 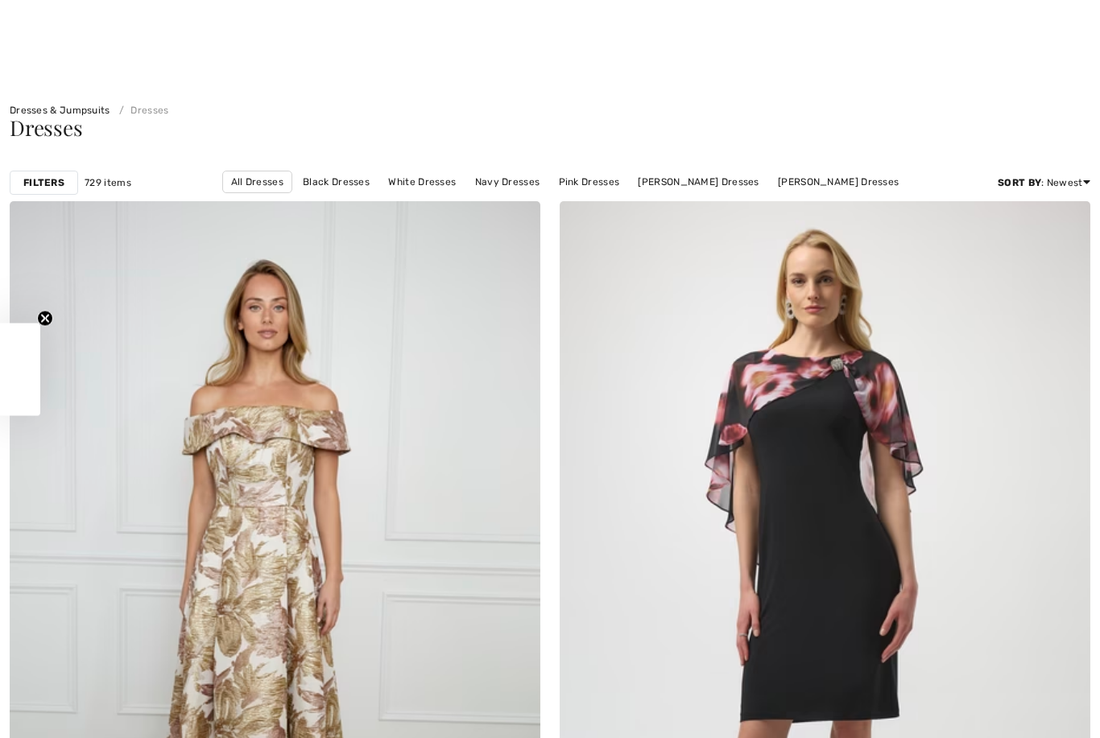 I want to click on span: Dresses, so click(x=46, y=127).